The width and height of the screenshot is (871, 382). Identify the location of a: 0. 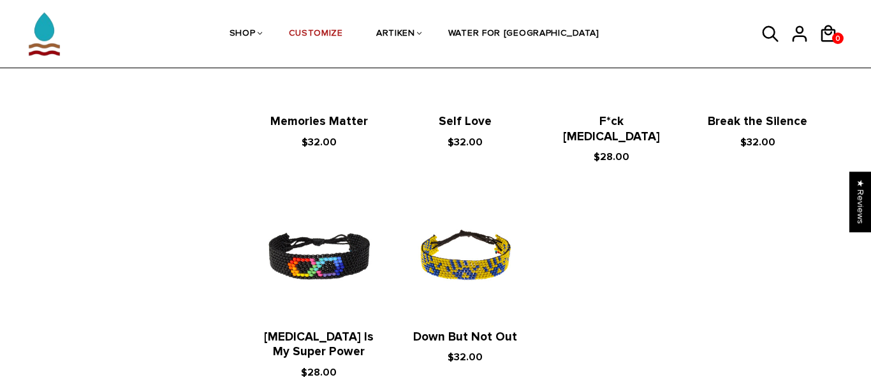
(838, 38).